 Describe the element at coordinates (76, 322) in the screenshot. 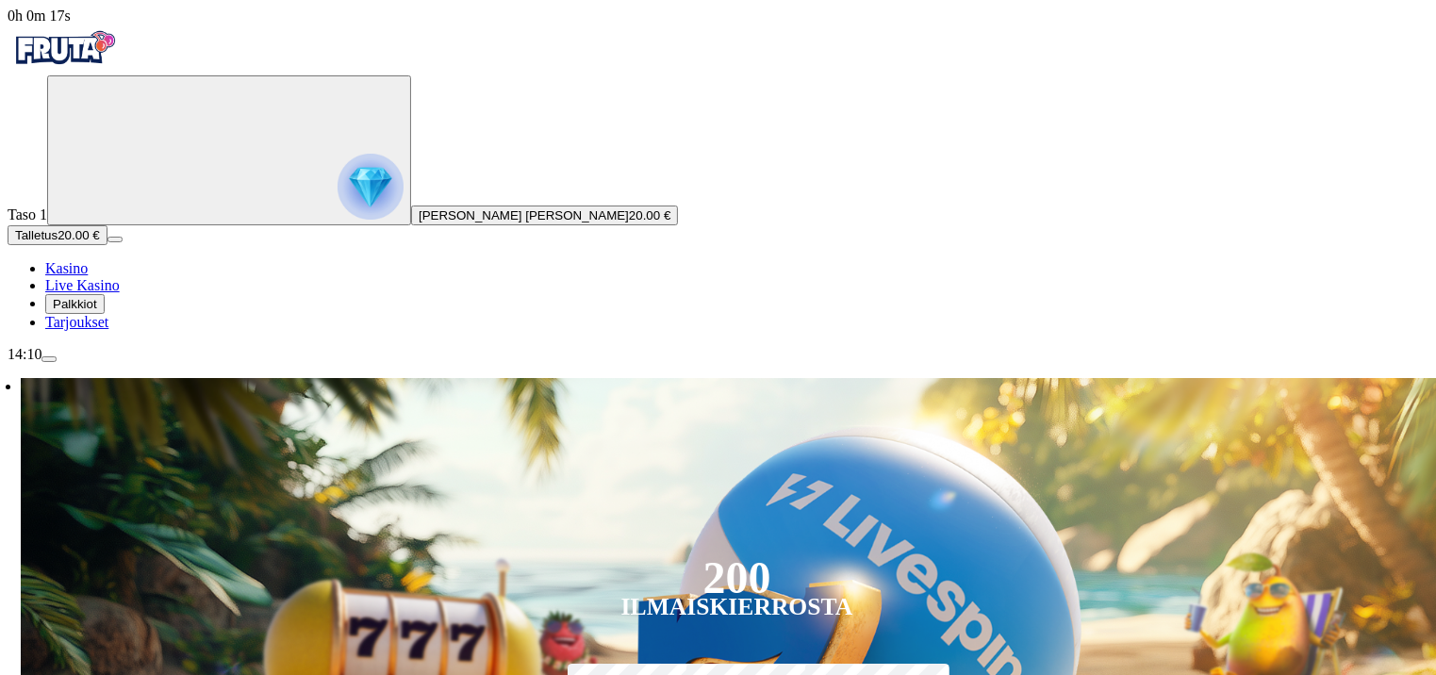

I see `a: gift-inverted iconTarjoukset` at that location.